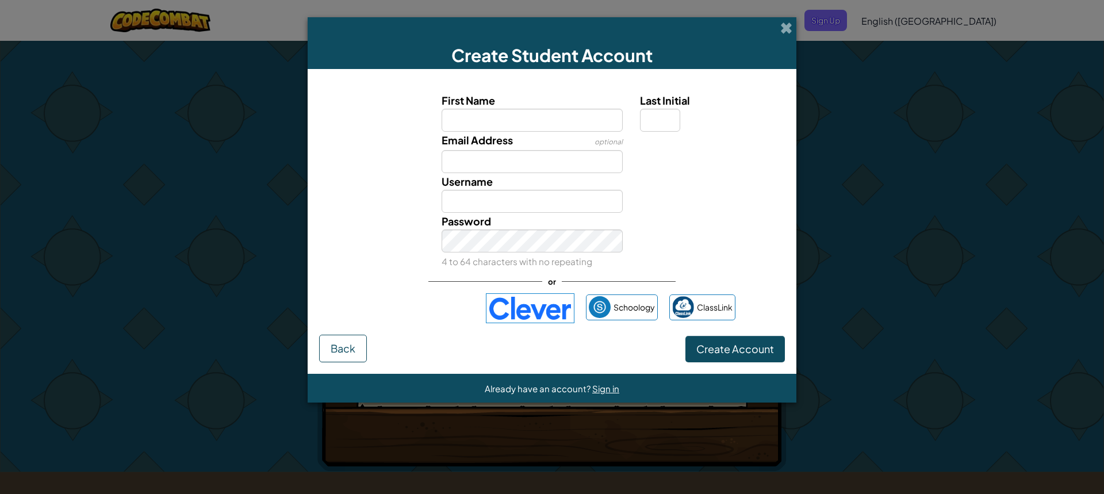 The width and height of the screenshot is (1104, 494). Describe the element at coordinates (530, 308) in the screenshot. I see `img: clever-logo-blue.png` at that location.